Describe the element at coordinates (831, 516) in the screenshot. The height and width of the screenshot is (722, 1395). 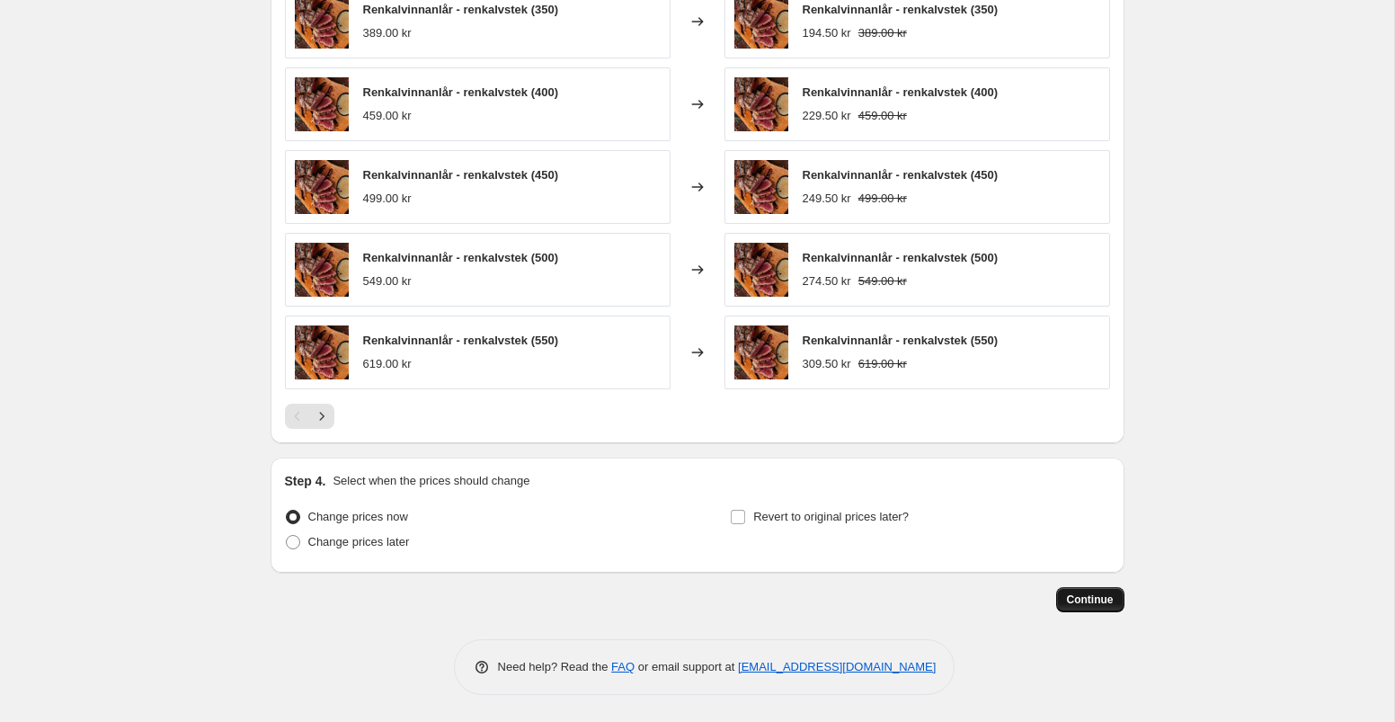
I see `span: Revert to original prices later?` at that location.